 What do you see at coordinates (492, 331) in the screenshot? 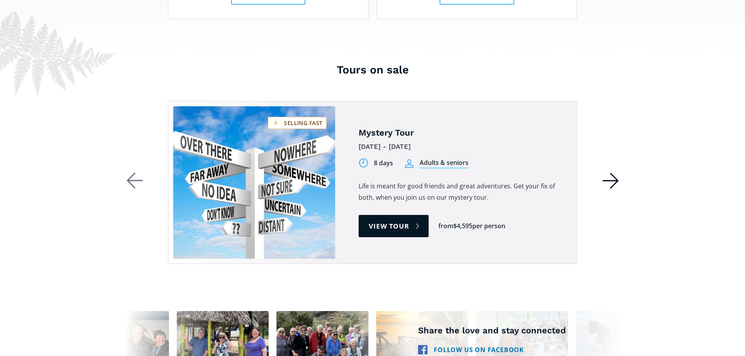
I see `h3: Share the love and stay connected` at bounding box center [492, 331].